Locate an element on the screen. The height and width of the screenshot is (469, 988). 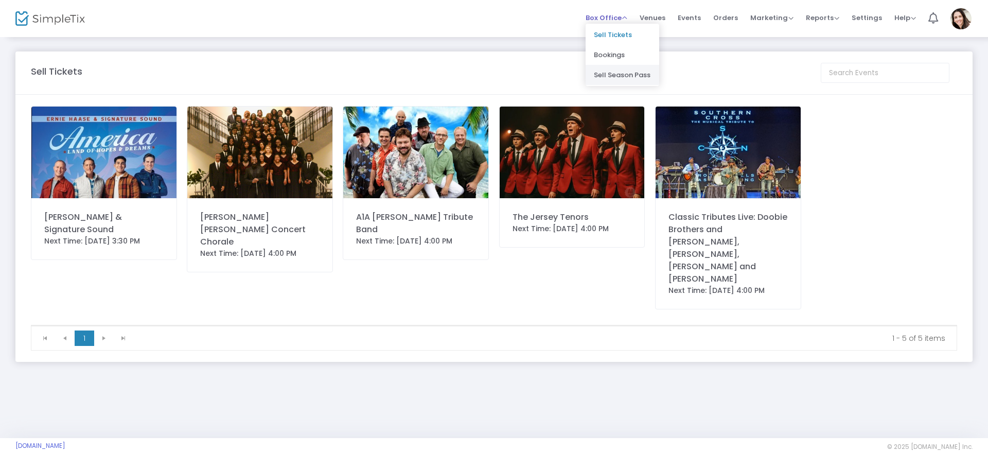
span: Box Office is located at coordinates (606, 17).